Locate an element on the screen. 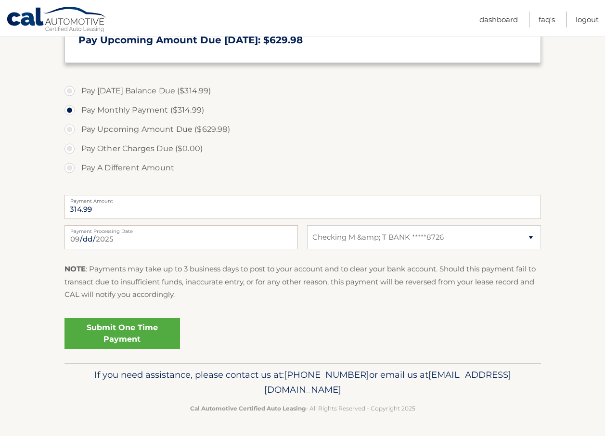  label: Pay Other Charges Due ($0.00) is located at coordinates (303, 149).